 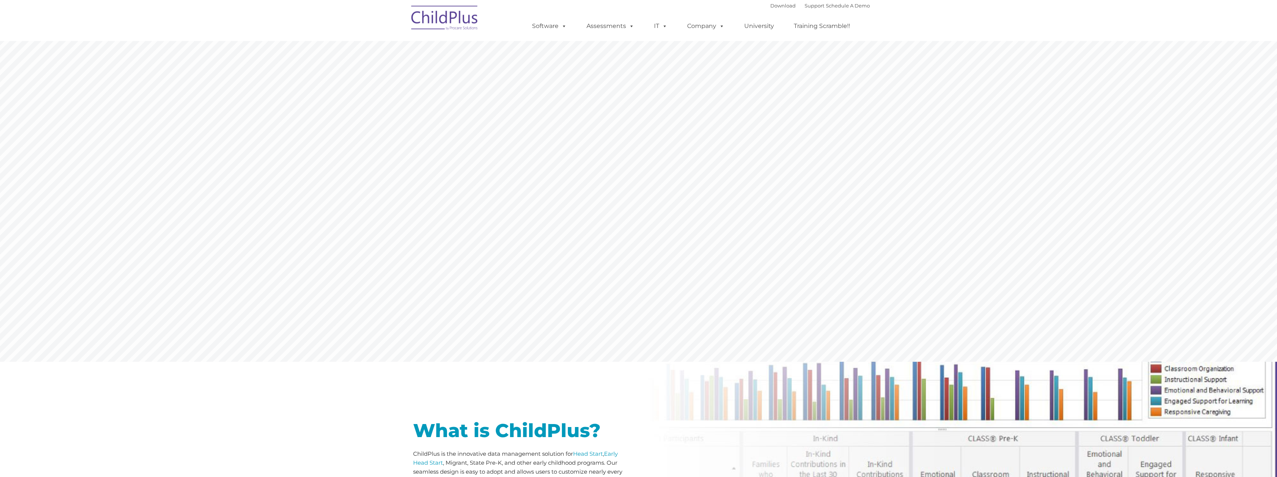 I want to click on a: IT, so click(x=661, y=26).